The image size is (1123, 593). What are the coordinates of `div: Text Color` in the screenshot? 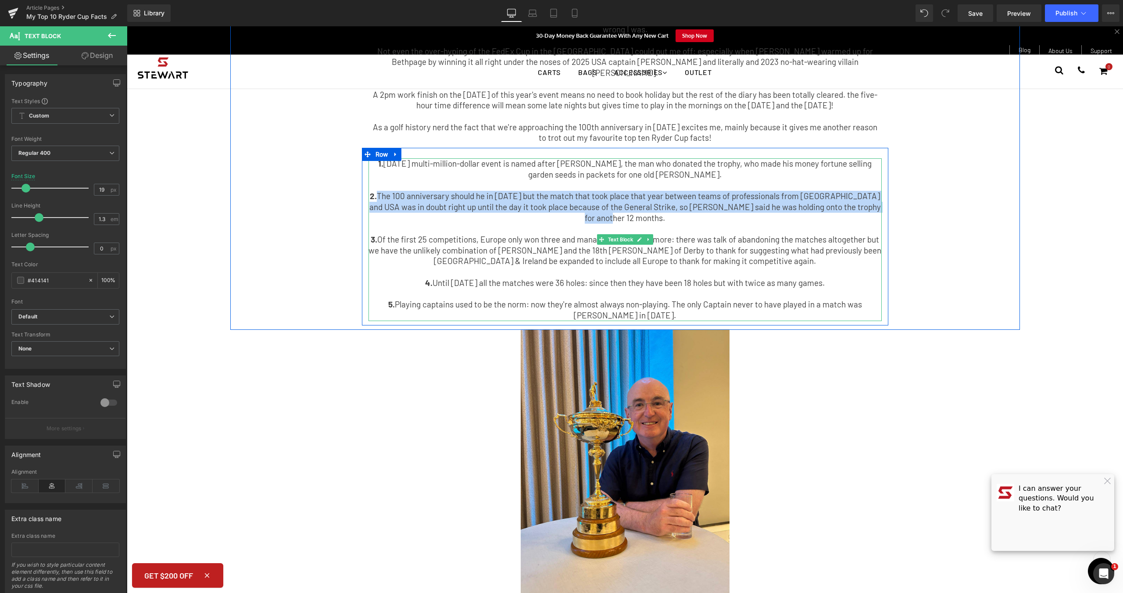 It's located at (65, 265).